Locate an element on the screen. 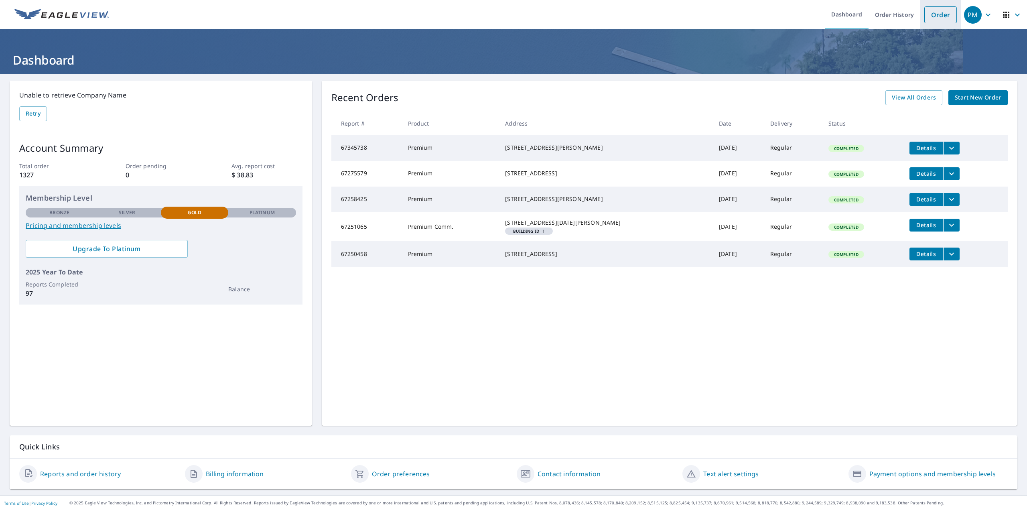 Image resolution: width=1027 pixels, height=510 pixels. span: Start New Order is located at coordinates (978, 98).